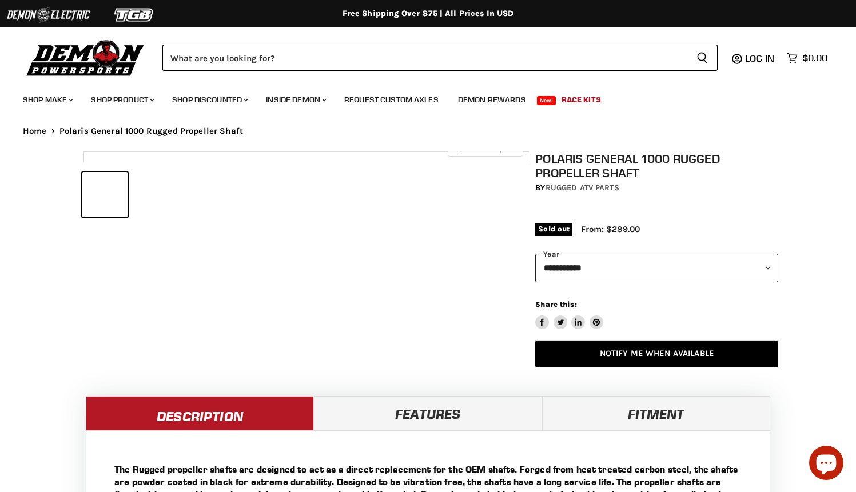  Describe the element at coordinates (200, 413) in the screenshot. I see `a: Description` at that location.